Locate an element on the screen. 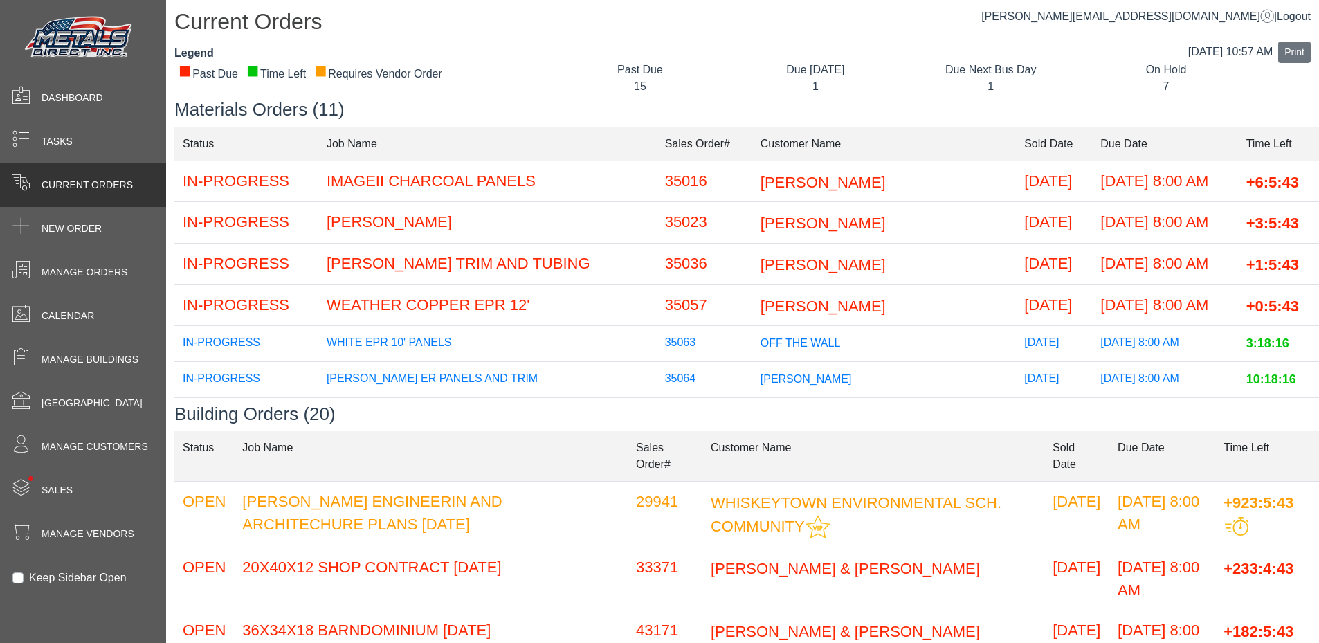  span: +1:5:43 is located at coordinates (1272, 264).